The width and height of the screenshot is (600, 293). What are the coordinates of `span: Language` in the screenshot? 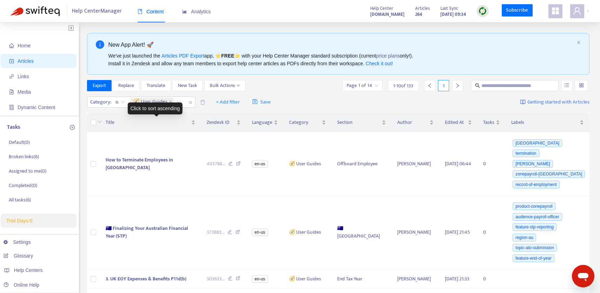 It's located at (262, 122).